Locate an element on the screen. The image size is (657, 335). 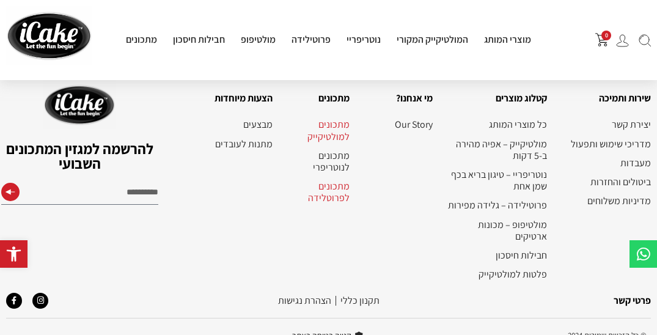
a: מולטיפופ is located at coordinates (258, 39).